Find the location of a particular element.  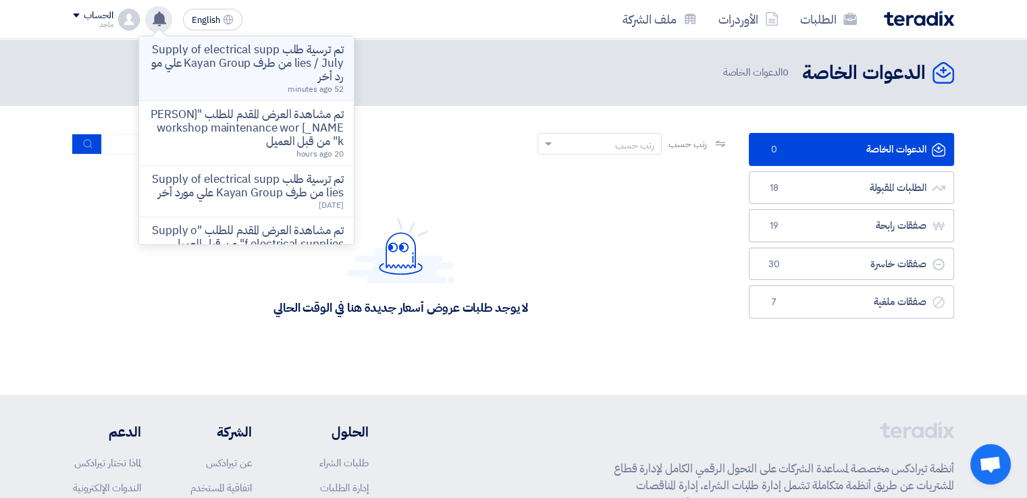

img: Hello is located at coordinates (401, 250).